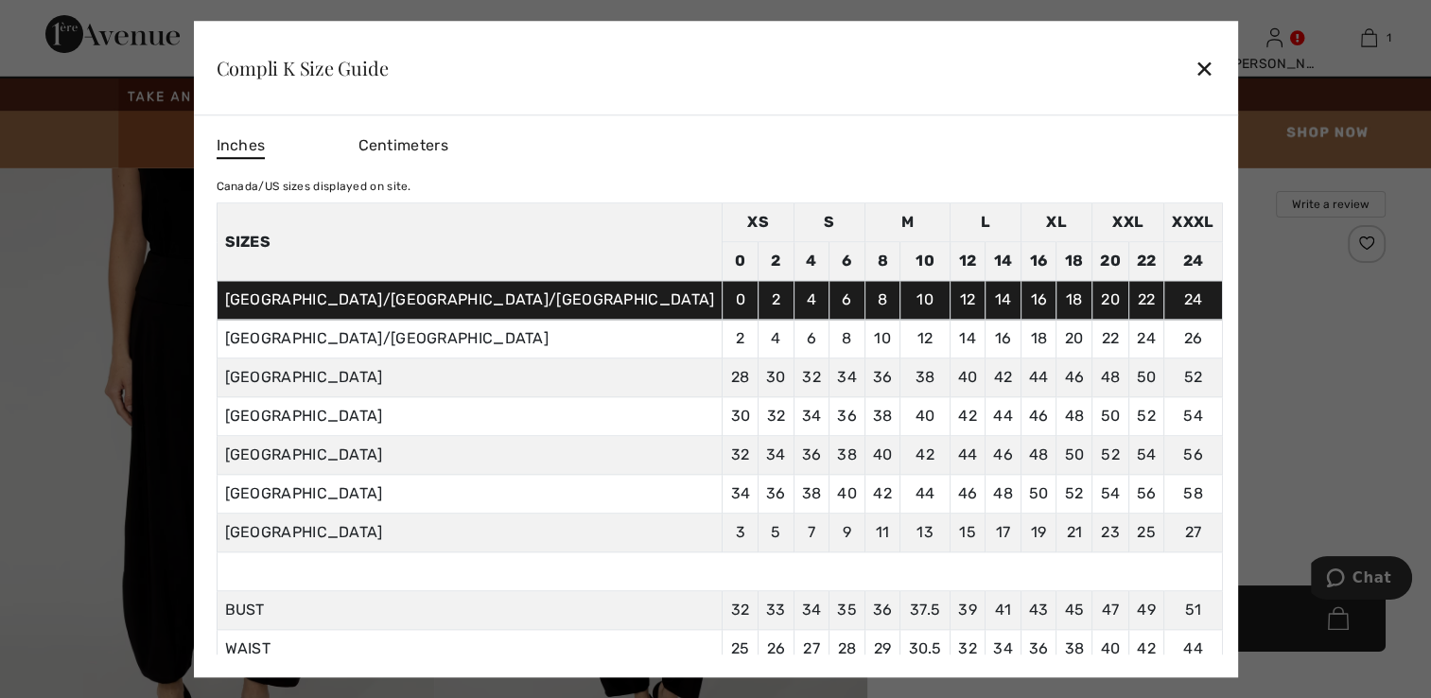 This screenshot has height=698, width=1431. Describe the element at coordinates (985, 222) in the screenshot. I see `td: L` at that location.